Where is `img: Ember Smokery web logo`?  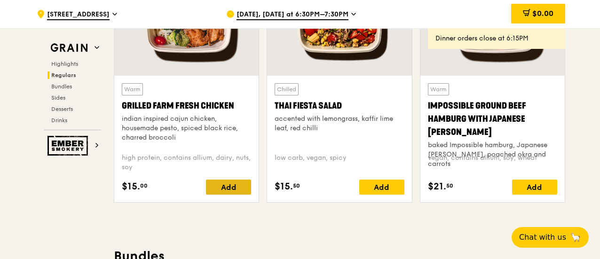
img: Ember Smokery web logo is located at coordinates (69, 146).